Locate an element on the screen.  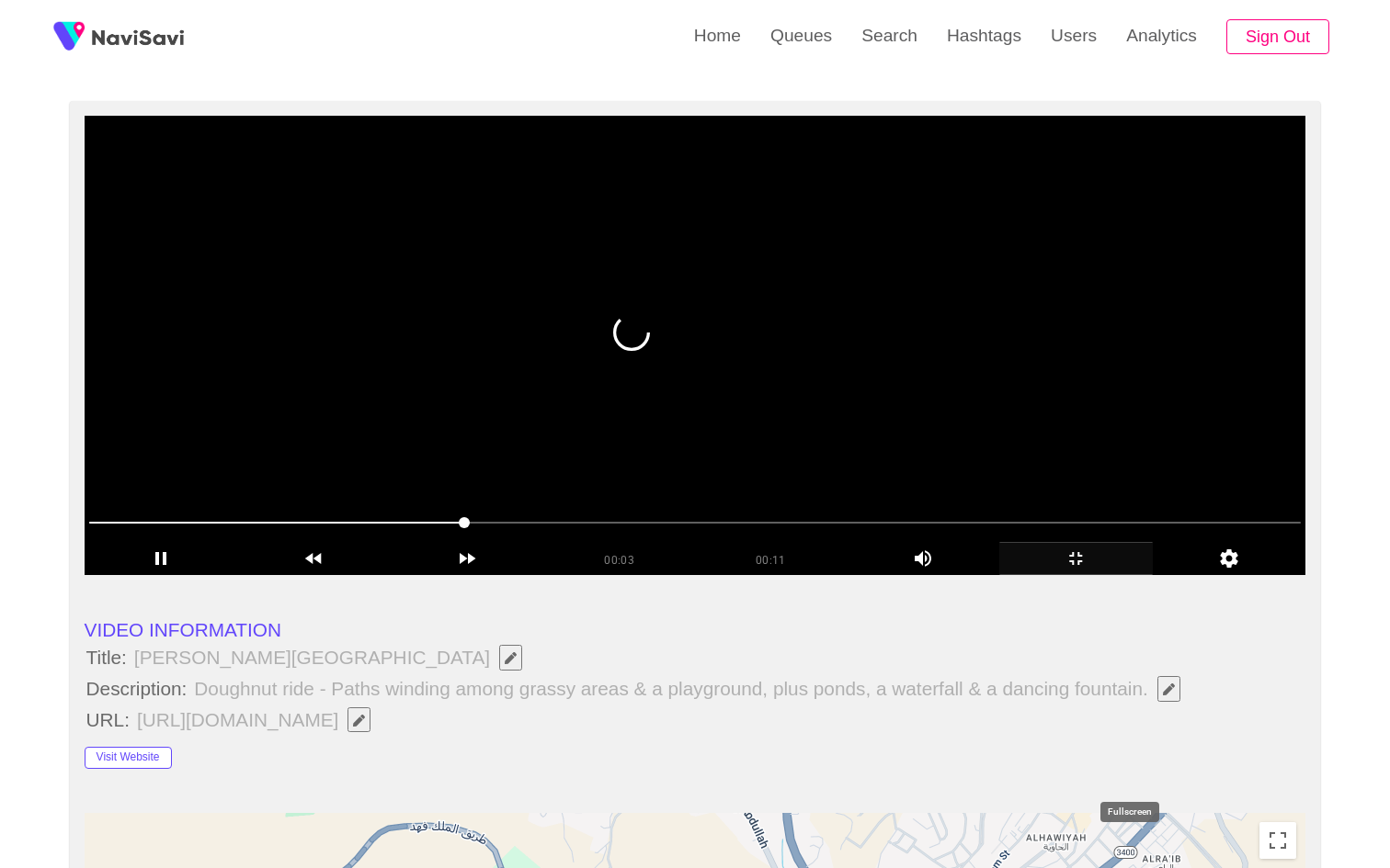
span: Description: is located at coordinates (137, 690).